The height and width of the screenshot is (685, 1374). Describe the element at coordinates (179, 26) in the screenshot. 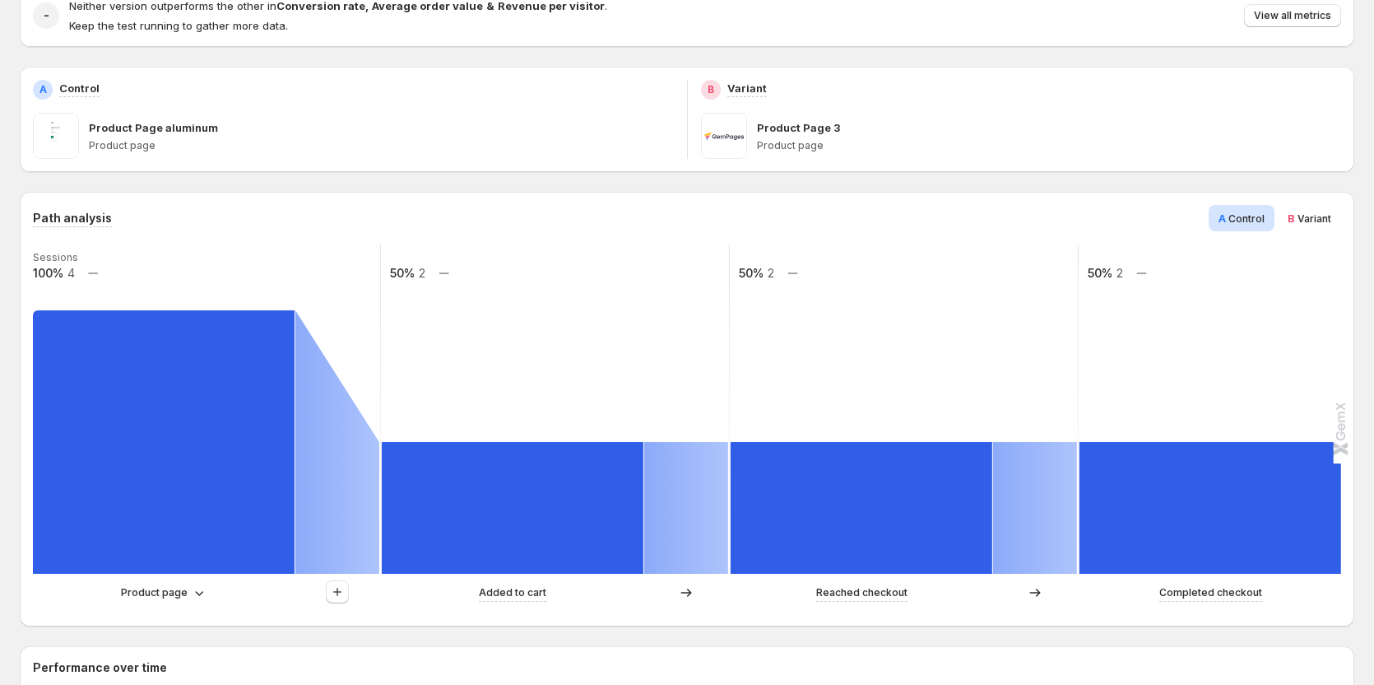

I see `span: Keep the test running to gather more data.` at that location.